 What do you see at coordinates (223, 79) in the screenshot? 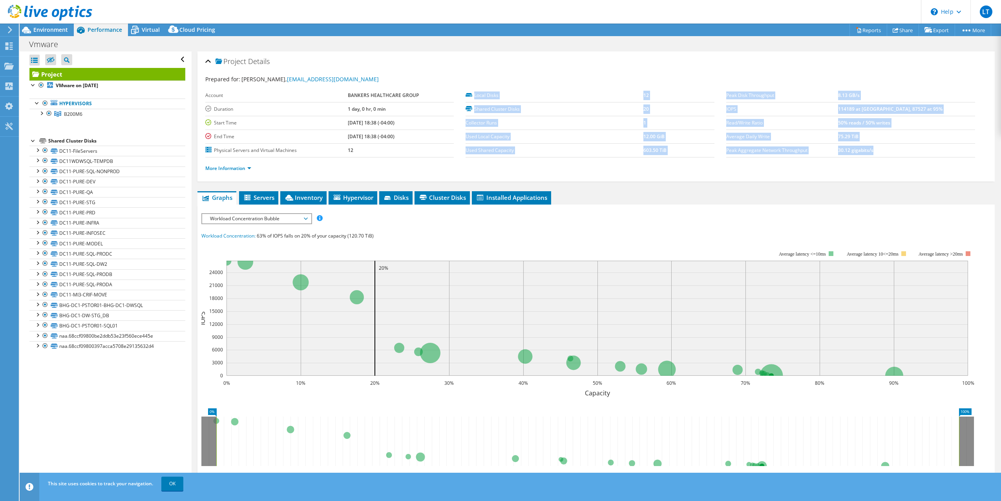
I see `label: Prepared for:` at bounding box center [223, 79].